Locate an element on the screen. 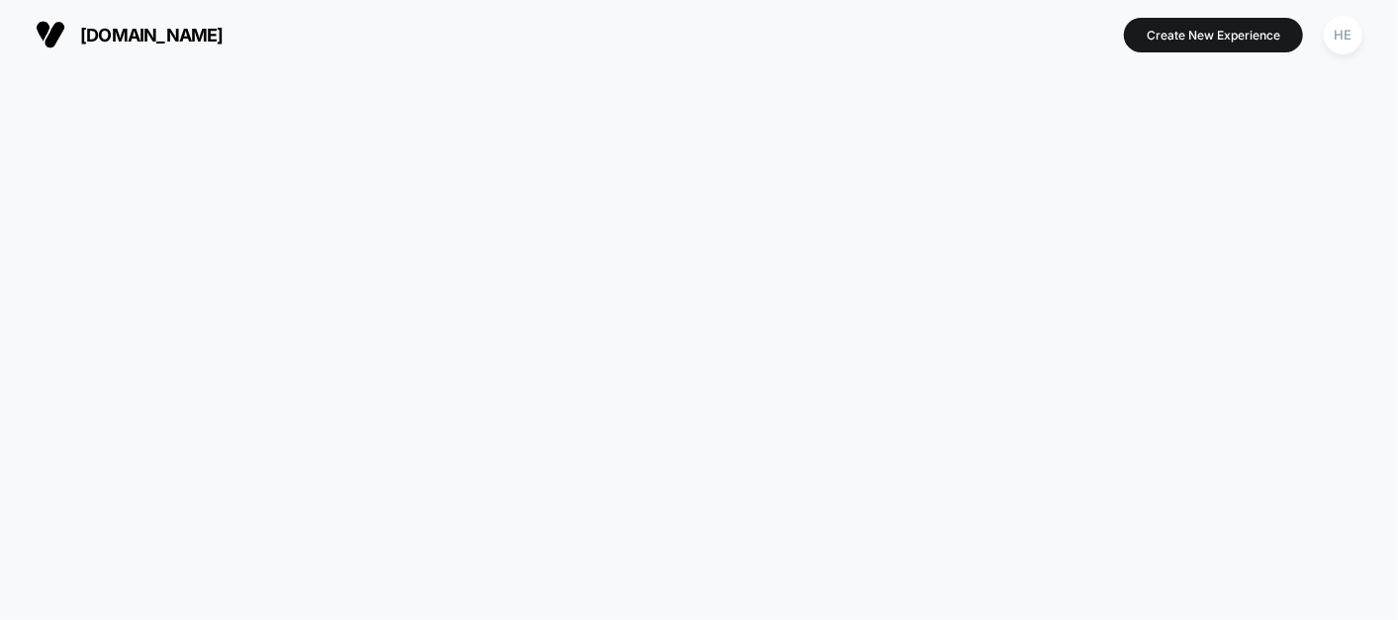 Image resolution: width=1398 pixels, height=620 pixels. button: Create New Experience is located at coordinates (1213, 35).